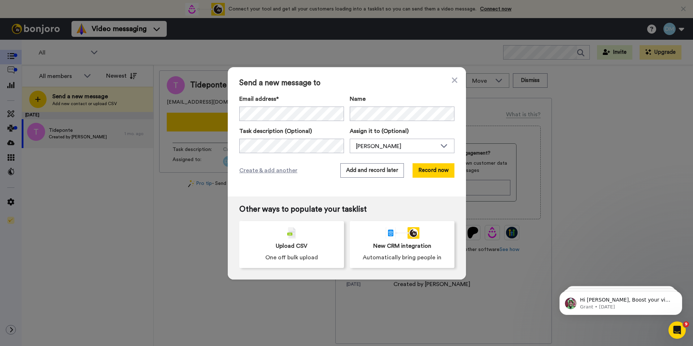 This screenshot has height=346, width=693. Describe the element at coordinates (292, 258) in the screenshot. I see `span: One off bulk upload` at that location.